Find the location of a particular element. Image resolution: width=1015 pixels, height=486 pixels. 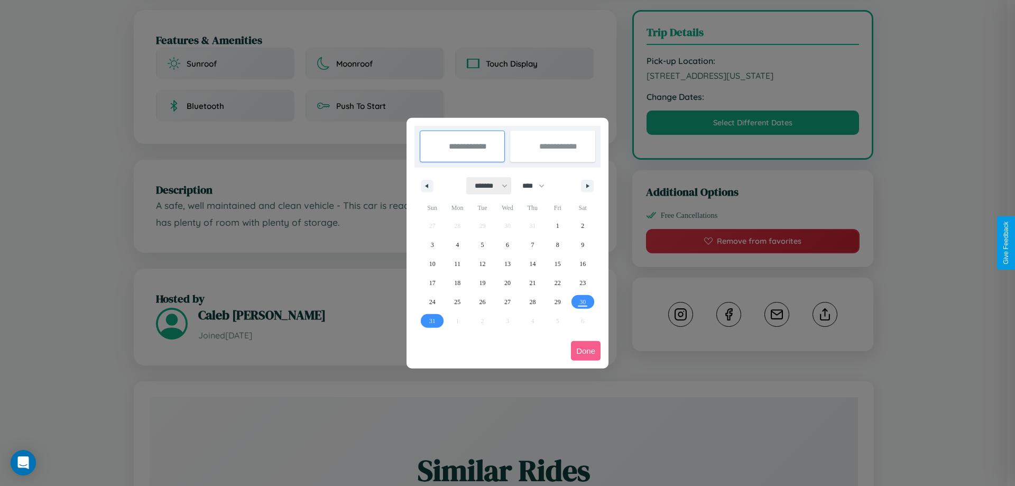

button: 9 is located at coordinates (583, 245).